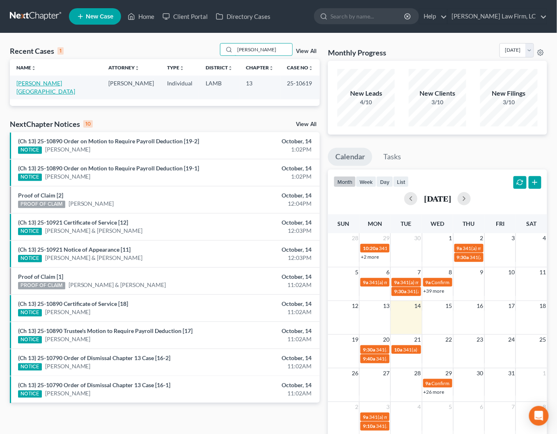  What do you see at coordinates (434, 290) in the screenshot?
I see `a: +39 more` at bounding box center [434, 290].